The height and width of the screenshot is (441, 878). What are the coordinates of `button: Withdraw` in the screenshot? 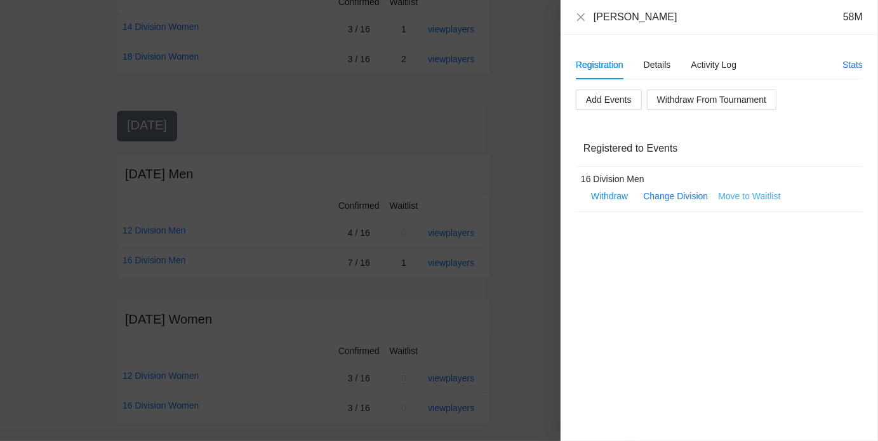 It's located at (609, 196).